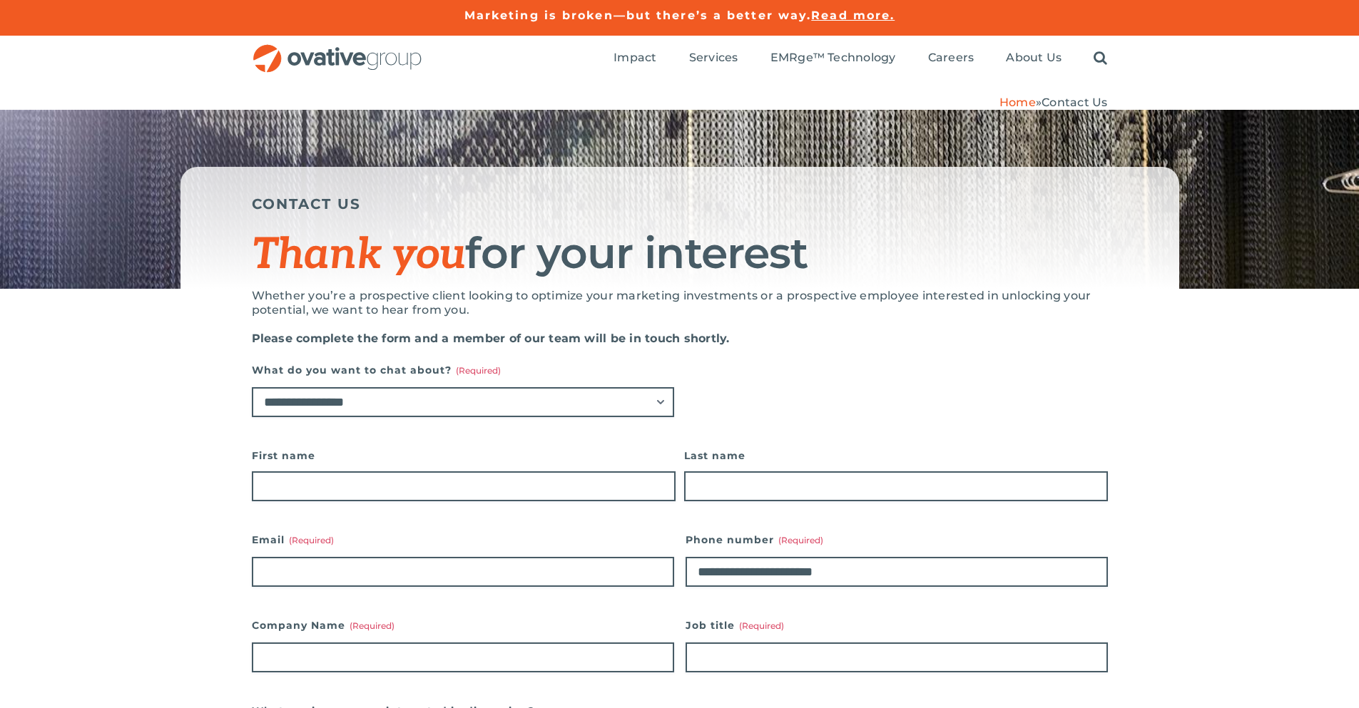  I want to click on a: About Us, so click(1034, 58).